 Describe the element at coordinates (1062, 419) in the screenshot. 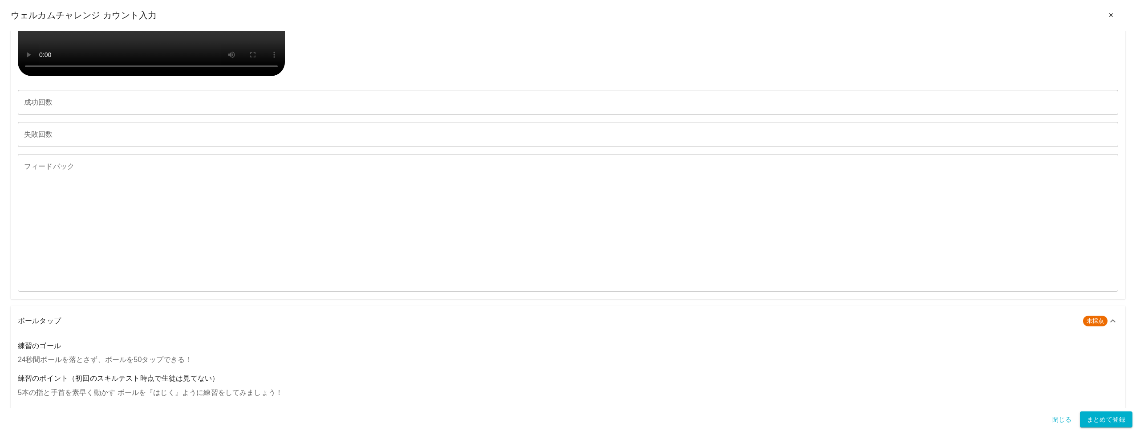

I see `button: 閉じる` at that location.